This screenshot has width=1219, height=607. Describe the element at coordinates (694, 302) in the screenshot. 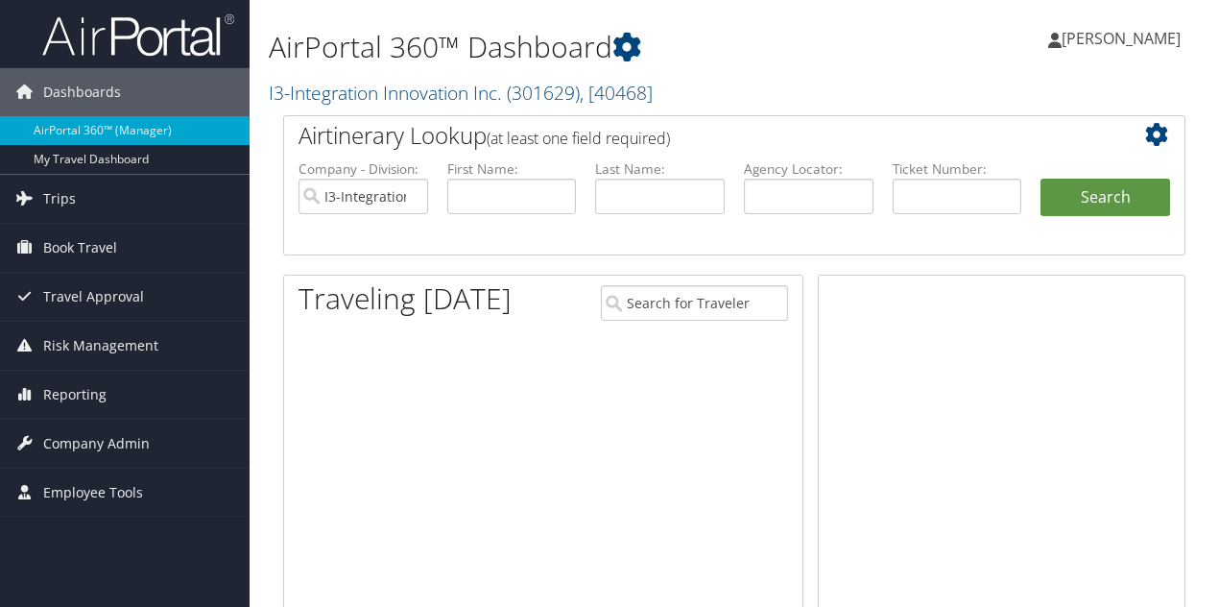

I see `input: Search for Traveler` at that location.